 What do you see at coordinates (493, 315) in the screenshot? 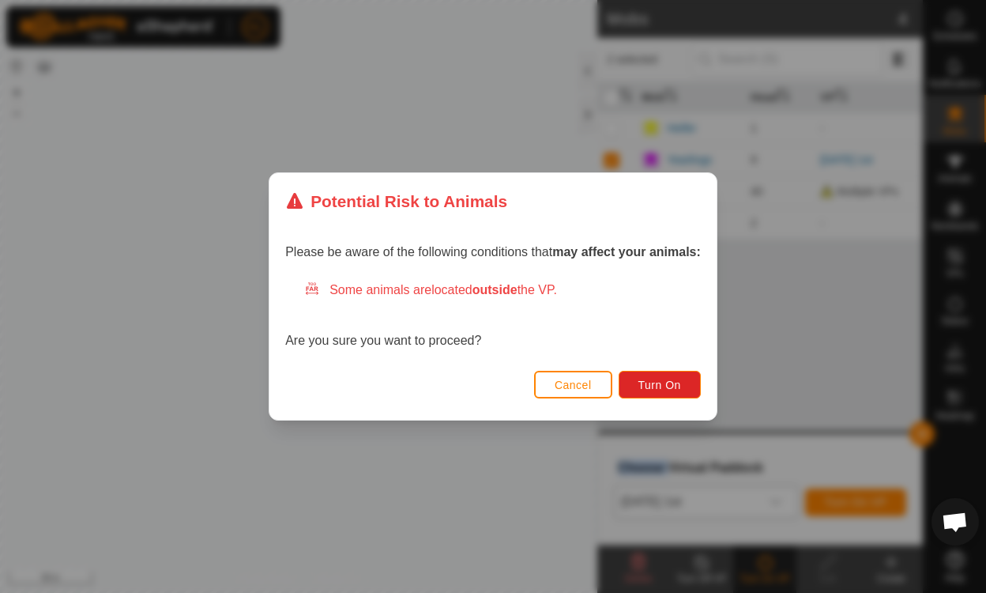
I see `div: Are you sure you want to proceed?` at bounding box center [493, 315].